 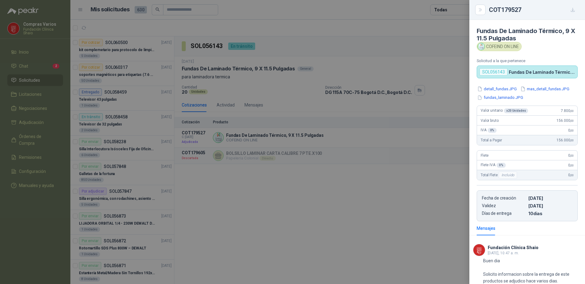 I want to click on h4: Fundas De Laminado Térmico, 9 X 11.5 Pulgadas, so click(x=528, y=35).